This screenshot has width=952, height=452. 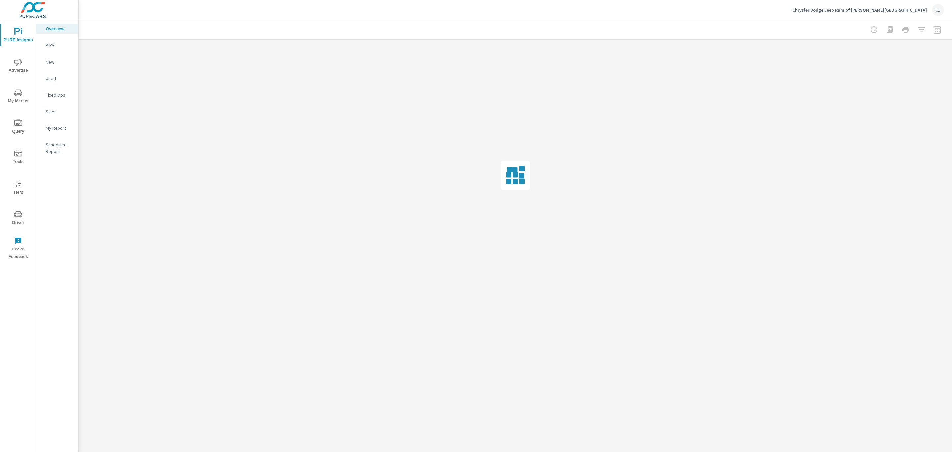 What do you see at coordinates (18, 142) in the screenshot?
I see `div: nav menu` at bounding box center [18, 142].